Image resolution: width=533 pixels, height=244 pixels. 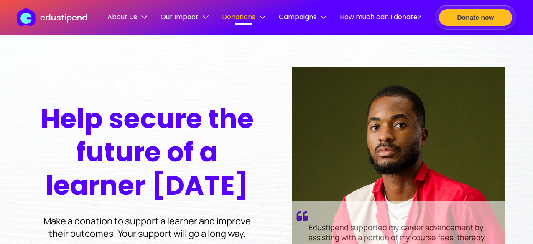 I want to click on a: edustipend logoedustipend, so click(x=52, y=17).